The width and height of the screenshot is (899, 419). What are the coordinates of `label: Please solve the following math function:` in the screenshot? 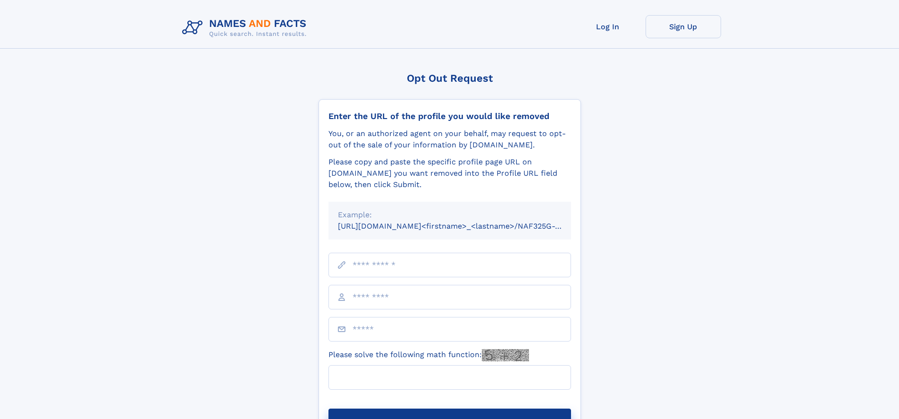 It's located at (429, 355).